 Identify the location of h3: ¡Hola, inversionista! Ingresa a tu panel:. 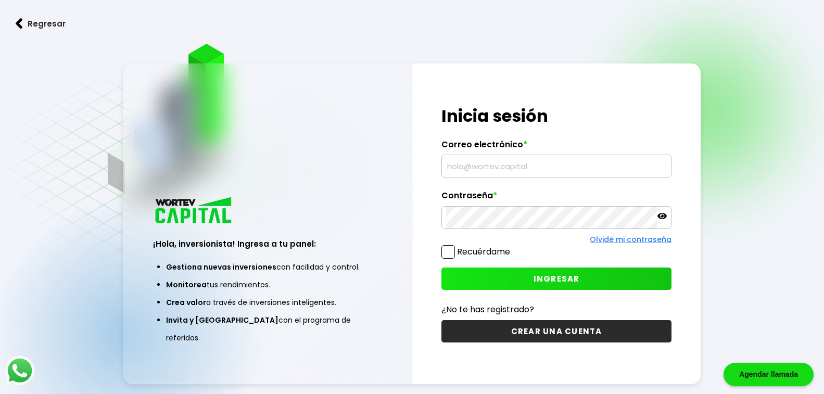
(268, 244).